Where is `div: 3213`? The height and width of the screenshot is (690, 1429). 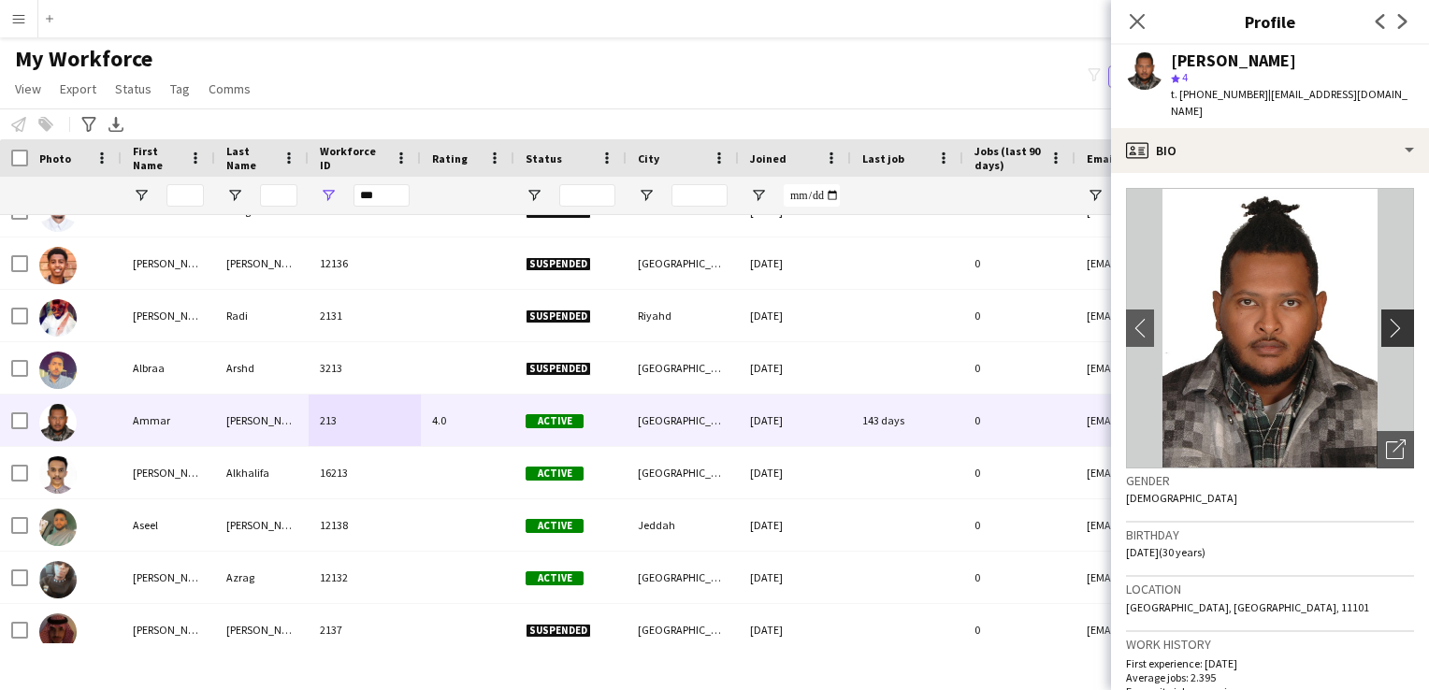
div: 3213 is located at coordinates (365, 367).